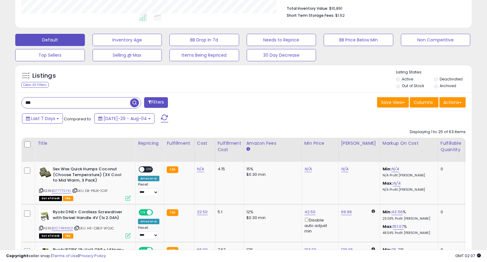  What do you see at coordinates (229, 147) in the screenshot?
I see `div: Fulfillment Cost` at bounding box center [229, 147].